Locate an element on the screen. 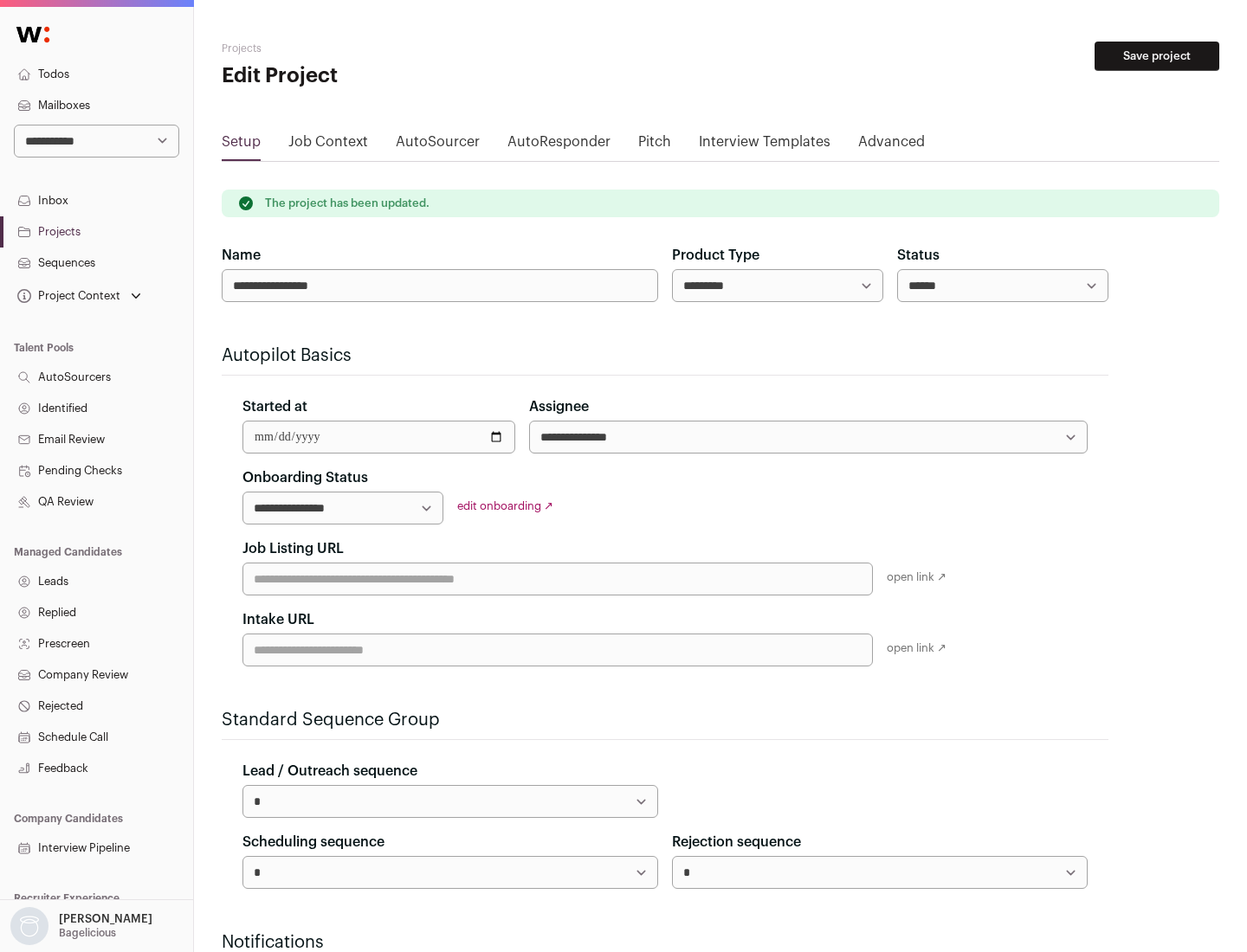 The height and width of the screenshot is (952, 1247). a: Pitch is located at coordinates (655, 145).